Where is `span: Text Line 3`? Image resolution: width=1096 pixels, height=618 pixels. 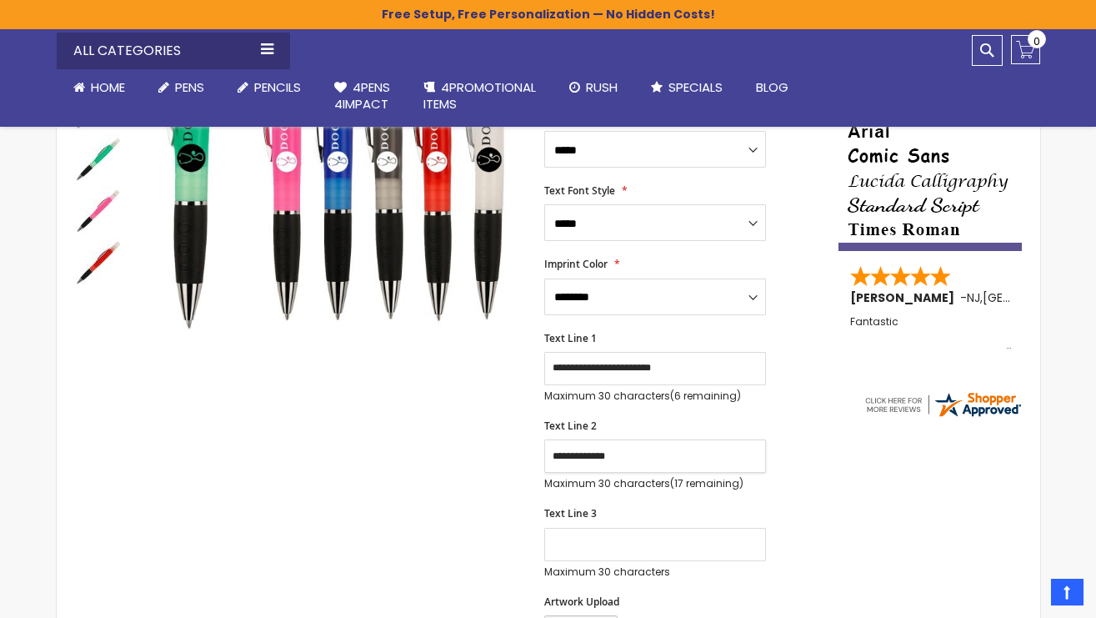 span: Text Line 3 is located at coordinates (570, 513).